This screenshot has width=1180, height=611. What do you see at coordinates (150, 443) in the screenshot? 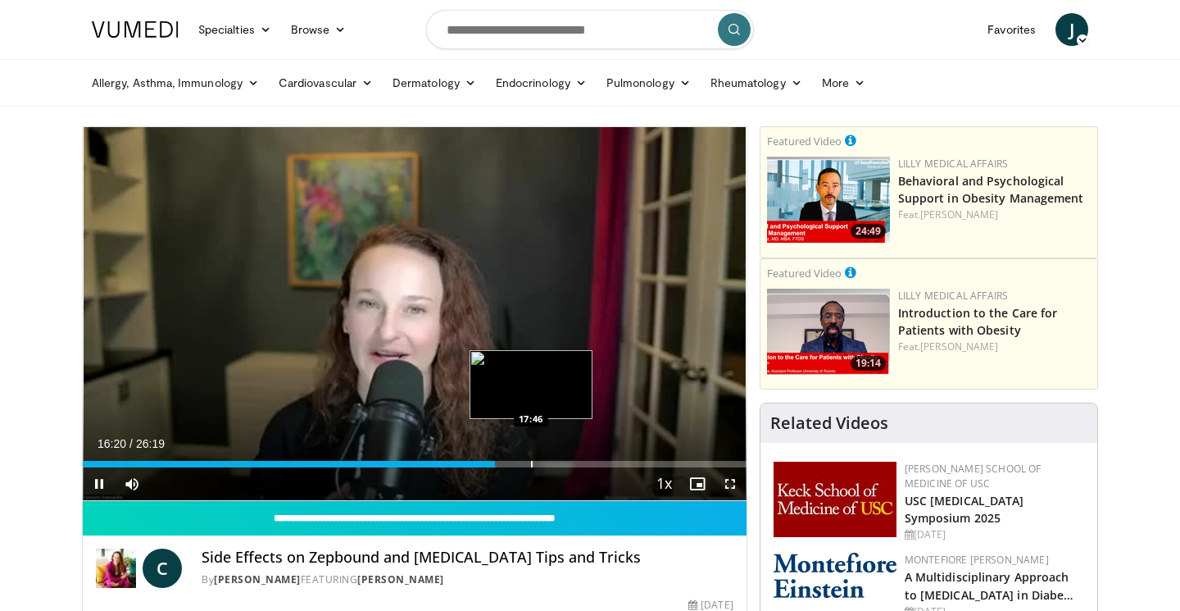
I see `span: 26:19` at bounding box center [150, 443].